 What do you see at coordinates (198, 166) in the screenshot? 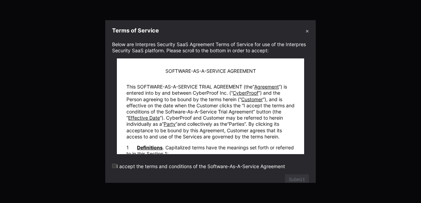
I see `label: I accept the terms and conditions of the Software-As-A-Service Agreement` at bounding box center [198, 166].